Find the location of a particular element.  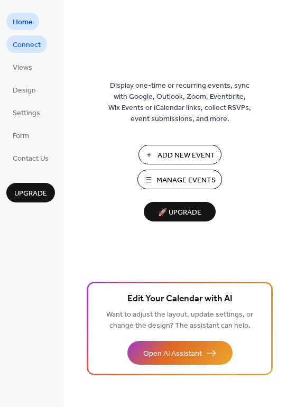

span: Home is located at coordinates (23, 22).